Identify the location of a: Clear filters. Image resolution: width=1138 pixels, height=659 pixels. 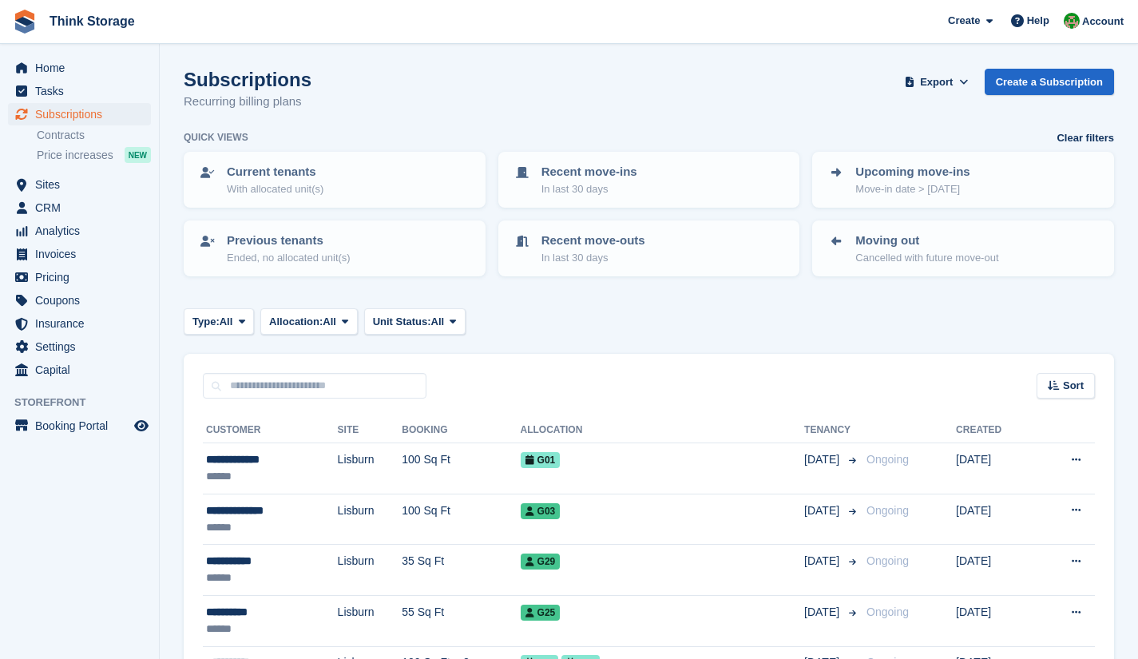
(1086, 138).